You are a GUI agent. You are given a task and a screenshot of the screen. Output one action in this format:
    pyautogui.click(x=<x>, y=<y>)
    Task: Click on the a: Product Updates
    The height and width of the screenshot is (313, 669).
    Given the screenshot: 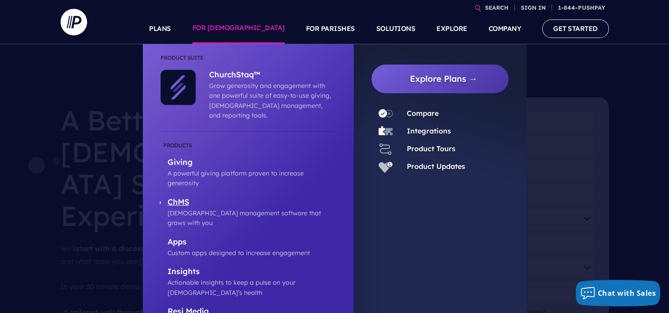 What is the action you would take?
    pyautogui.click(x=436, y=166)
    